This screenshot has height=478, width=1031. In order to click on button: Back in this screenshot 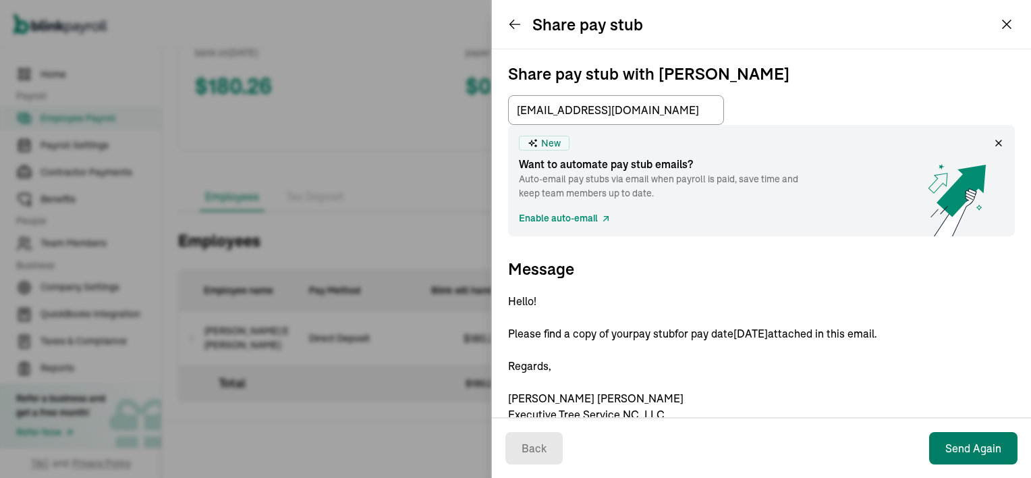, I will do `click(534, 448)`.